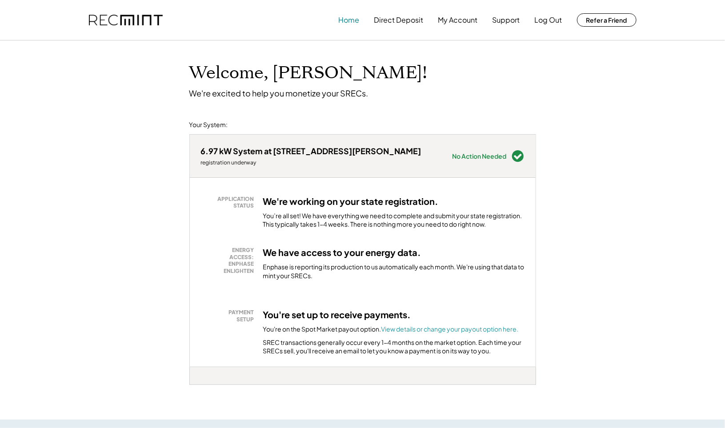  What do you see at coordinates (230, 202) in the screenshot?
I see `div: APPLICATION STATUS` at bounding box center [230, 202].